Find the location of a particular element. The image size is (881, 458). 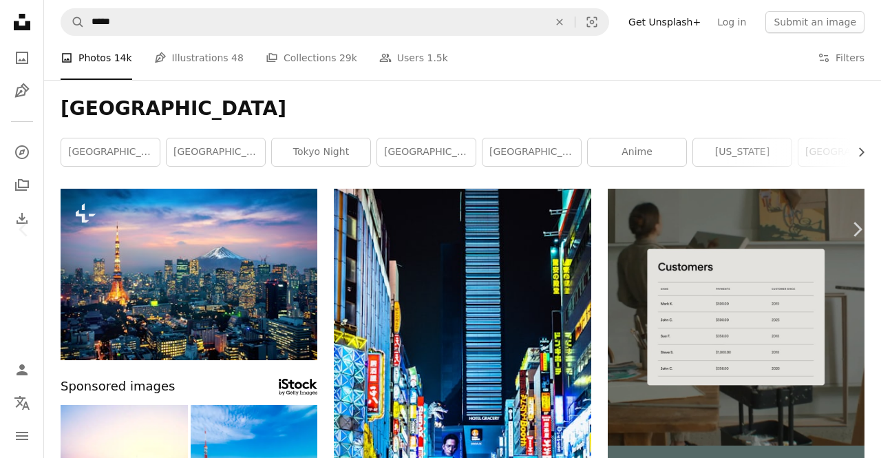

a: photo of people crossing road is located at coordinates (462, 381).